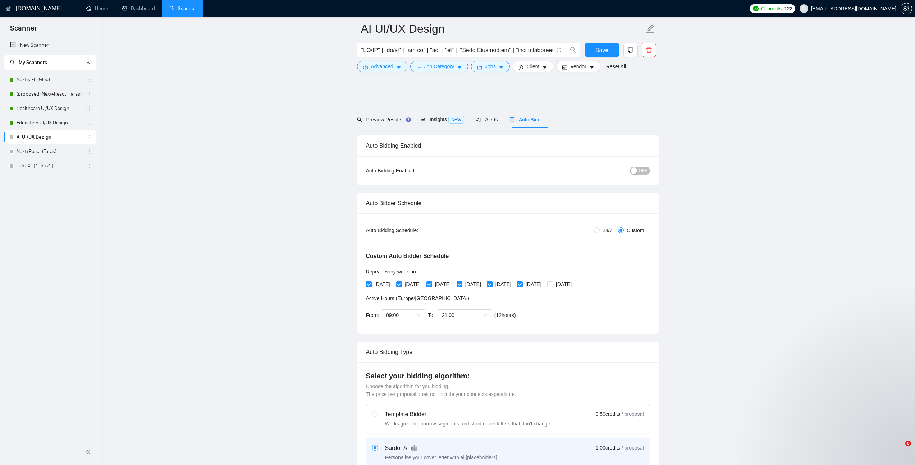  What do you see at coordinates (559, 50) in the screenshot?
I see `span: info-circle` at bounding box center [559, 50].